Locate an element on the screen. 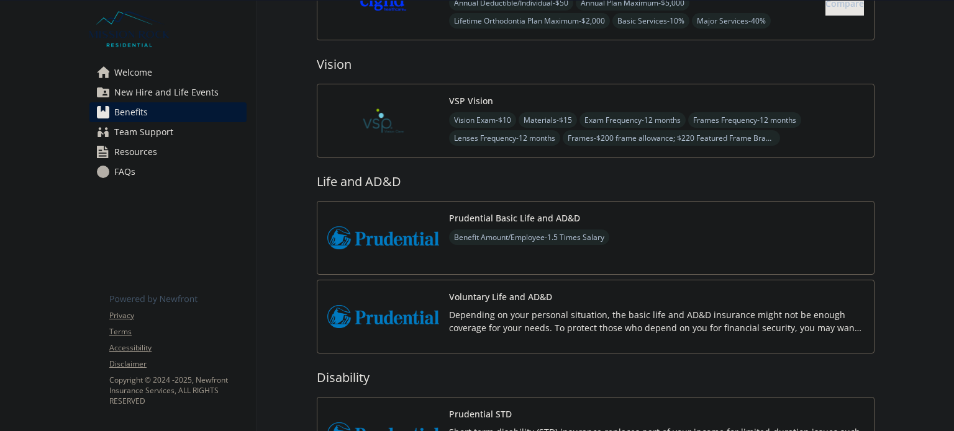  span: Lenses Frequency - 12 months is located at coordinates (504, 138).